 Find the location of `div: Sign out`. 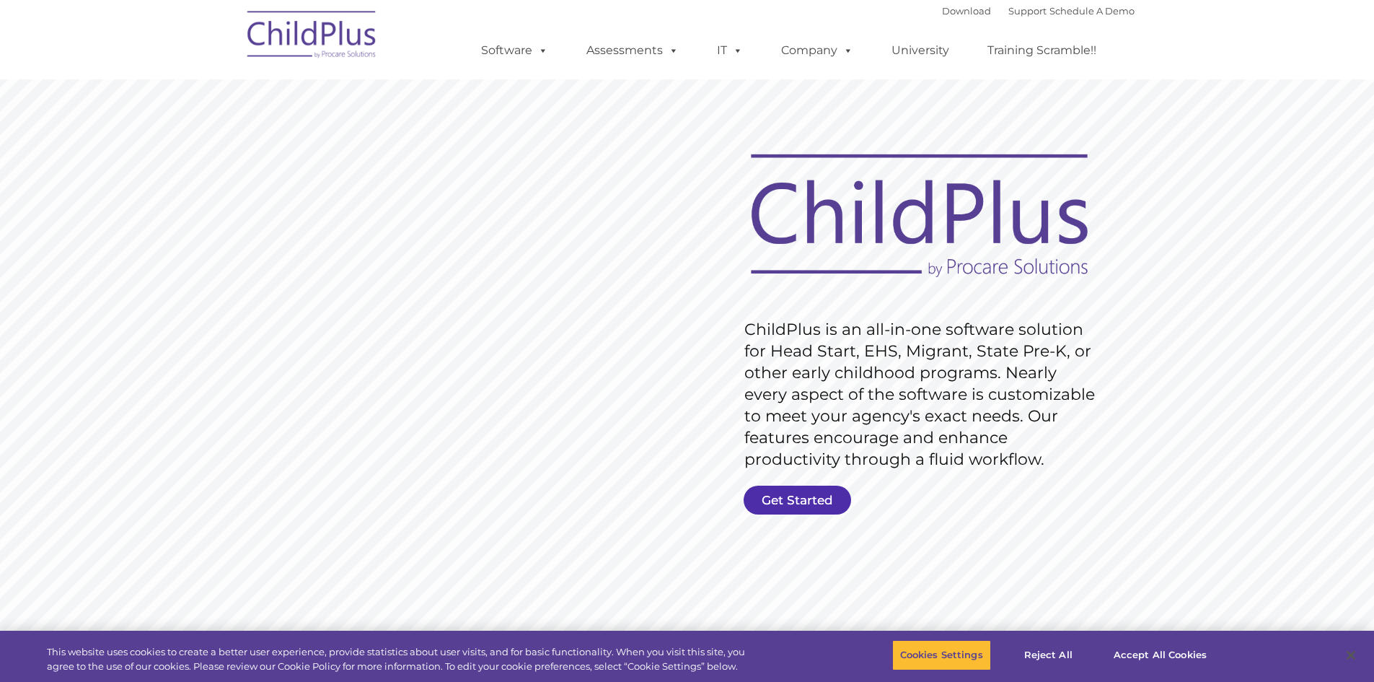

div: Sign out is located at coordinates (687, 77).